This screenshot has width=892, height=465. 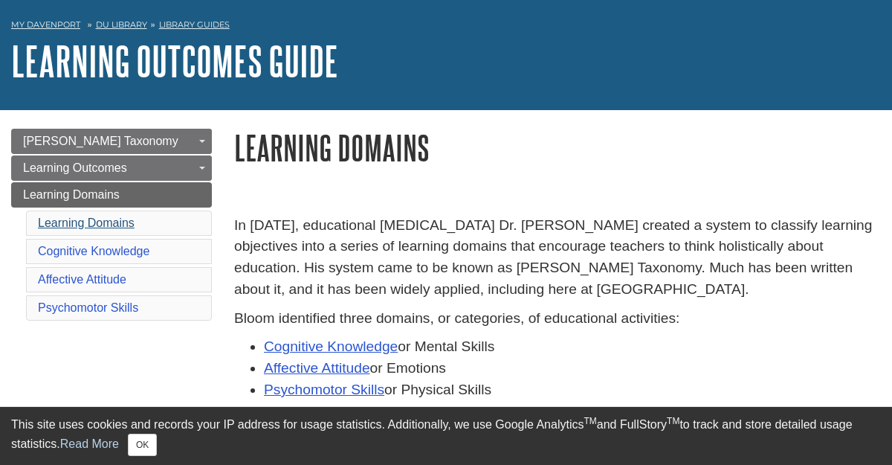 I want to click on a: Learning Outcomes Guide, so click(x=175, y=61).